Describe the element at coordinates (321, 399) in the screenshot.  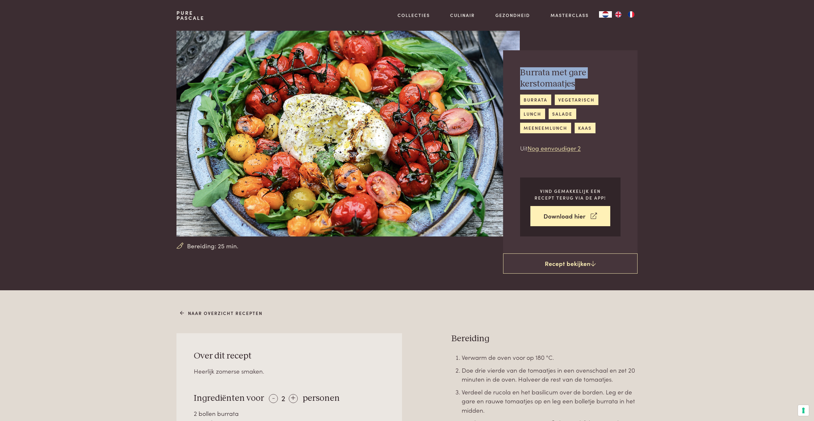
I see `span: personen` at that location.